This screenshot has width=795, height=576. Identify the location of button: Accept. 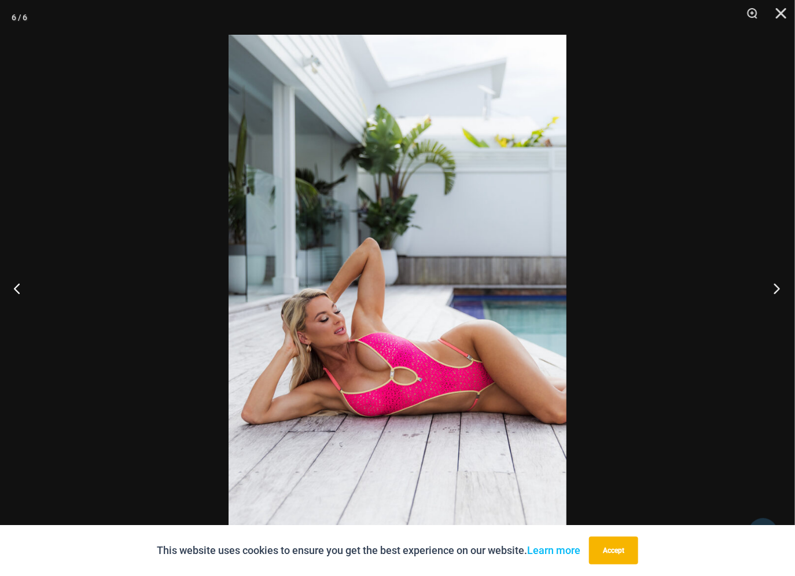
(613, 550).